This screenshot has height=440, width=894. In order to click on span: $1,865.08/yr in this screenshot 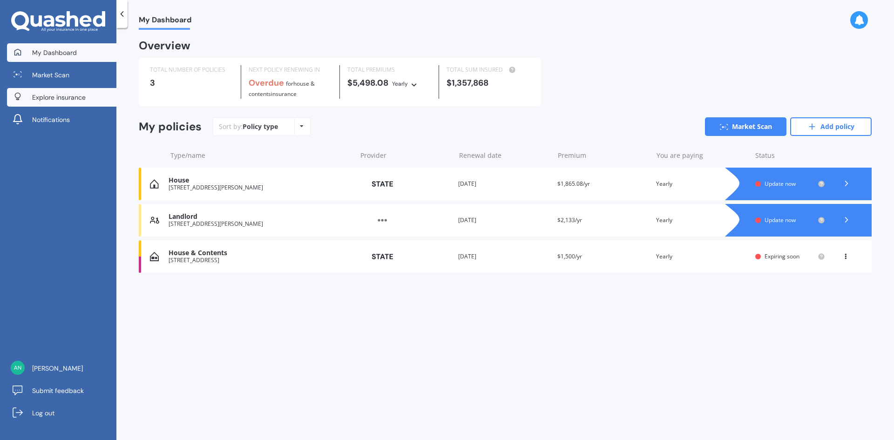, I will do `click(574, 184)`.